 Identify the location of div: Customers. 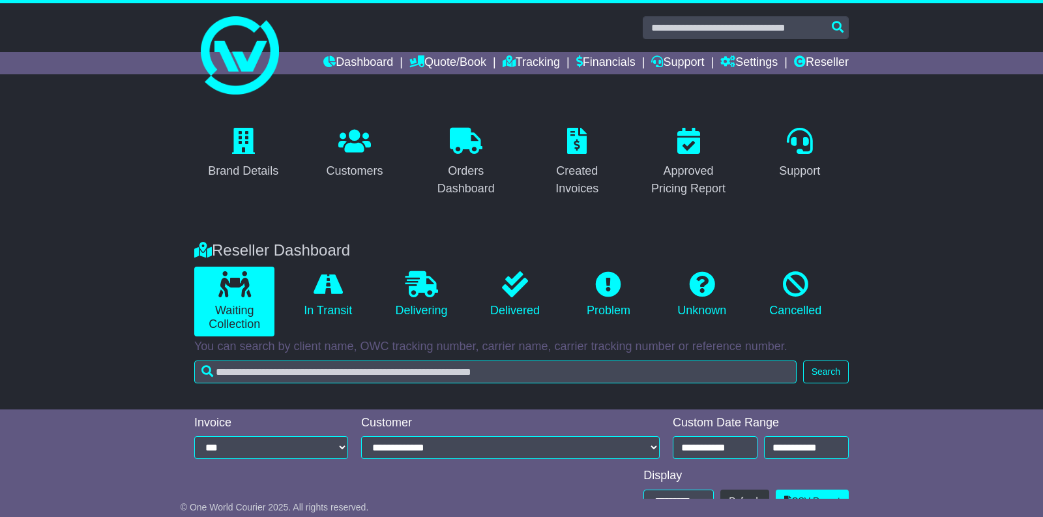
(354, 171).